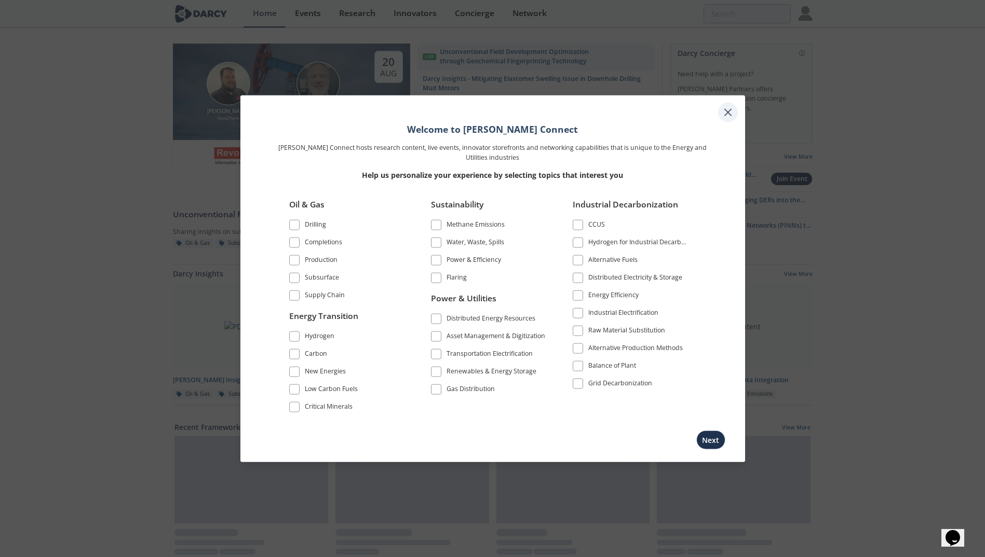  I want to click on div: Power & Utilities, so click(489, 302).